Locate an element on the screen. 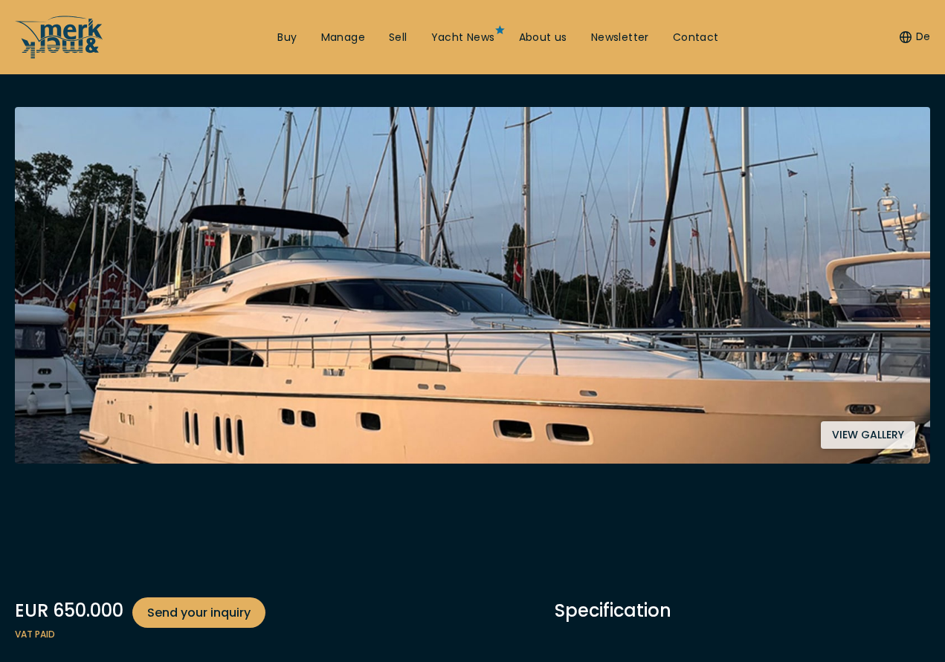 The image size is (945, 662). a: Yacht News is located at coordinates (463, 38).